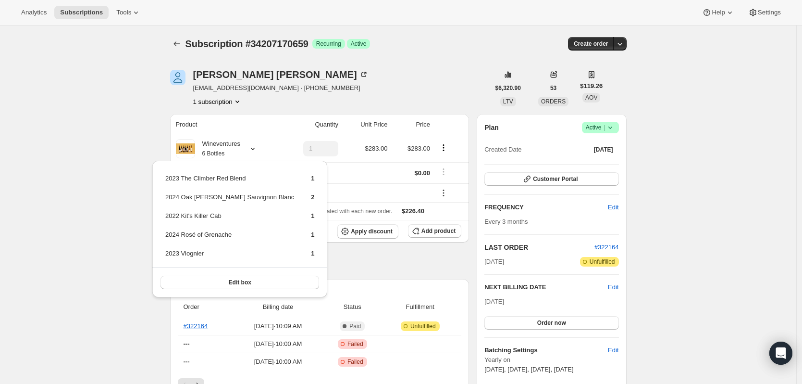 The image size is (802, 384). I want to click on small: 6 Bottles, so click(213, 153).